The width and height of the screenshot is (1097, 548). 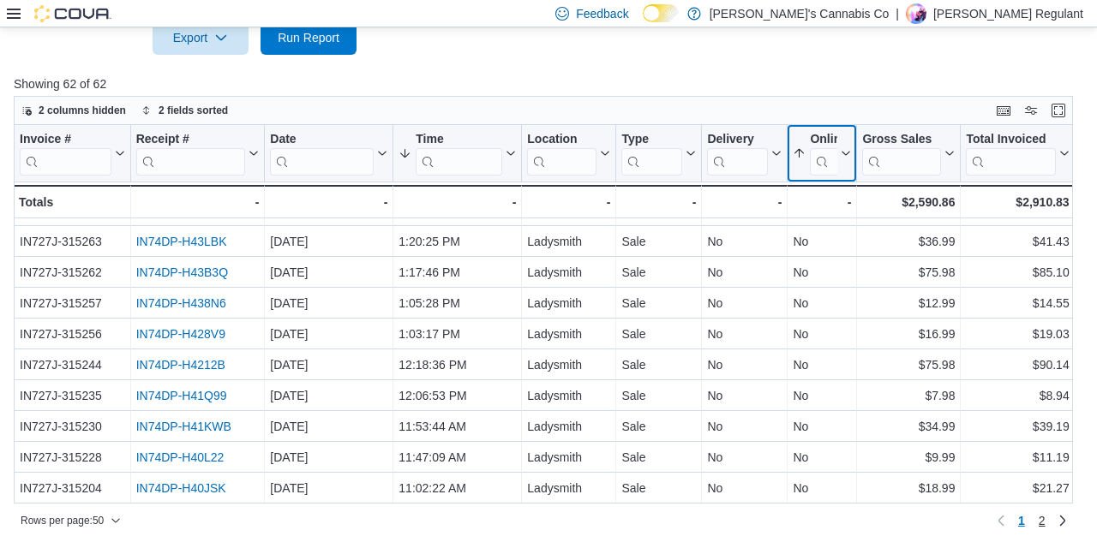 I want to click on div: 12:06:53 PM, so click(x=457, y=396).